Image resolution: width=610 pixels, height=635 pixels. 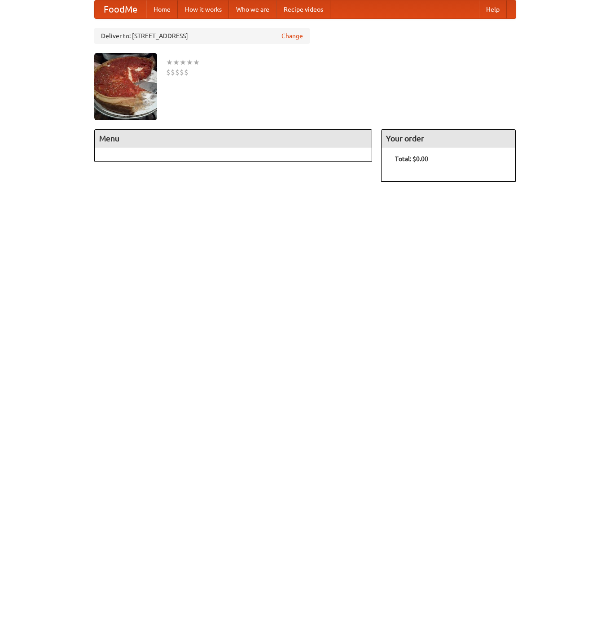 I want to click on a: Change, so click(x=292, y=36).